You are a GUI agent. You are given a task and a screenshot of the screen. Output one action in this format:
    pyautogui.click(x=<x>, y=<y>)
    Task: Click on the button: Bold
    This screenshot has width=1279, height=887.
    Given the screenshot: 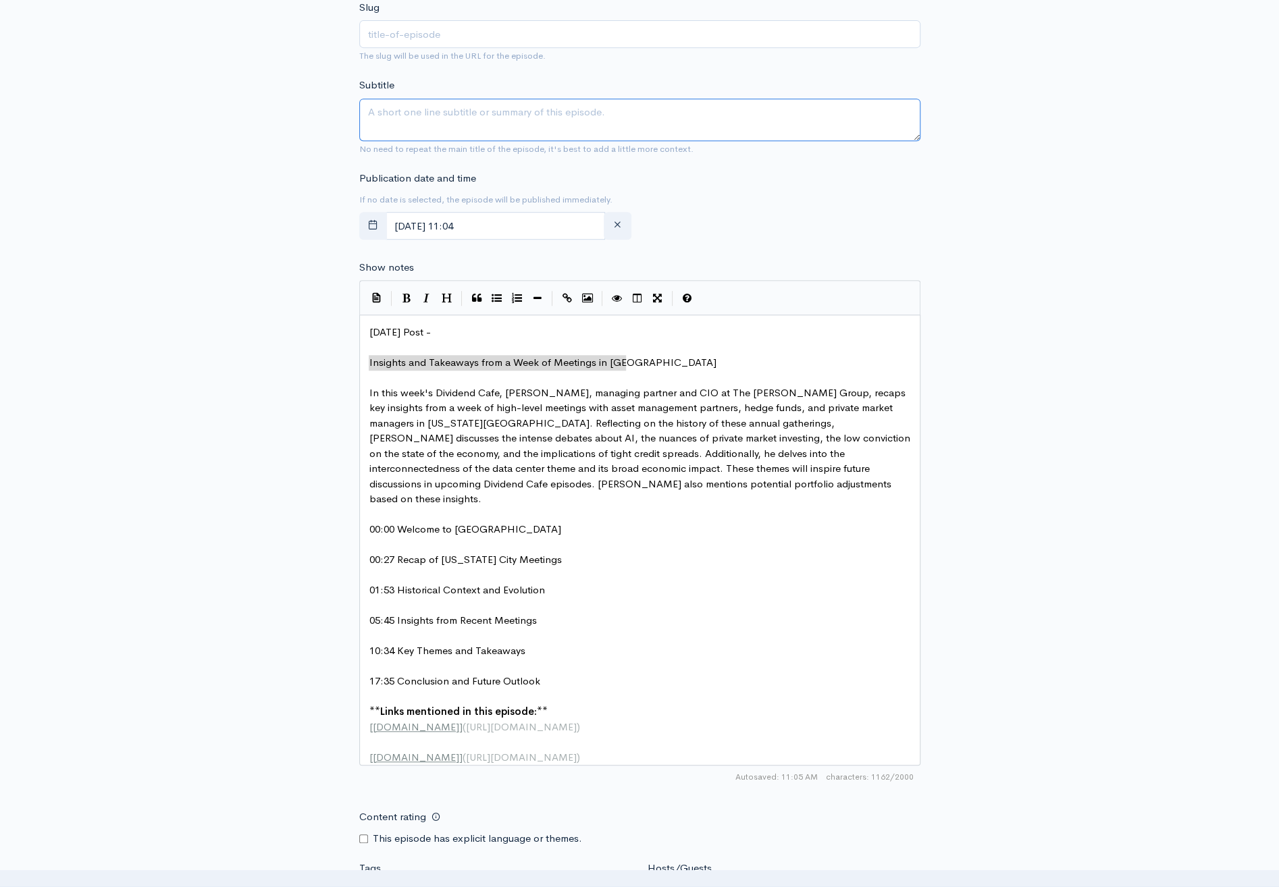 What is the action you would take?
    pyautogui.click(x=407, y=299)
    